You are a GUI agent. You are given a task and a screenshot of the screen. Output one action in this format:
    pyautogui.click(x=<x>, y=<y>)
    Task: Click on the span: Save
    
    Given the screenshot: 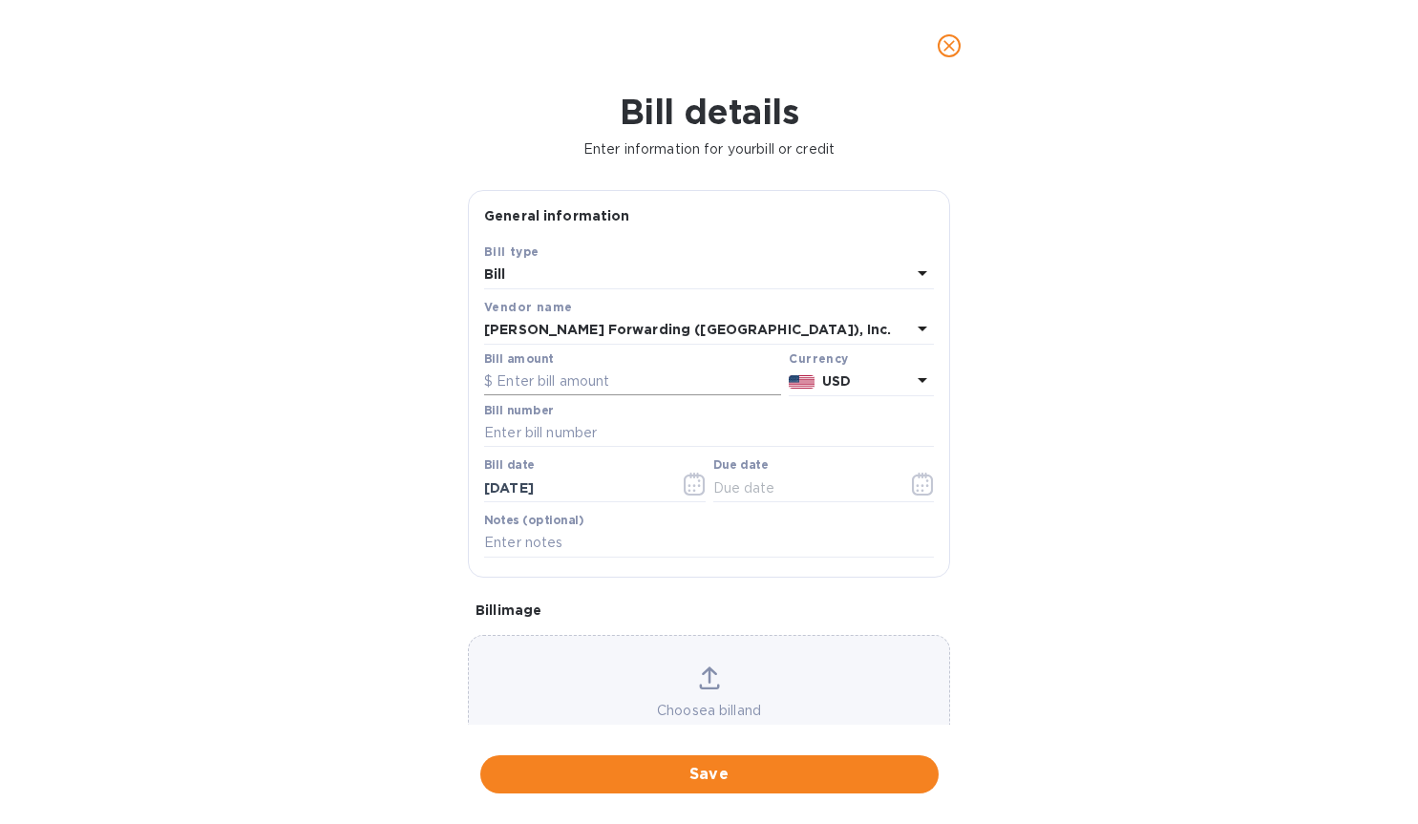 What is the action you would take?
    pyautogui.click(x=710, y=774)
    